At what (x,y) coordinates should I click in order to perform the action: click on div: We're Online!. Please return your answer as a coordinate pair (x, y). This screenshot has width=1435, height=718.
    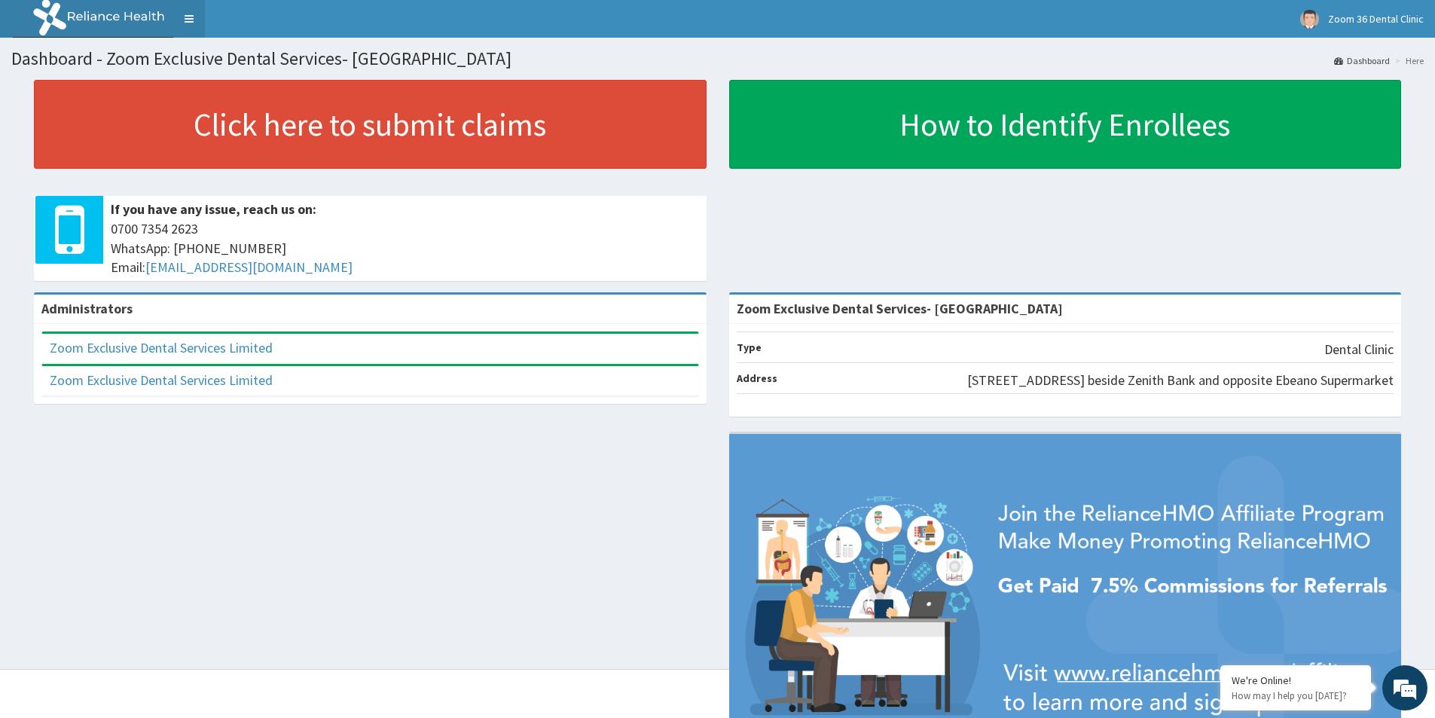
    Looking at the image, I should click on (1296, 680).